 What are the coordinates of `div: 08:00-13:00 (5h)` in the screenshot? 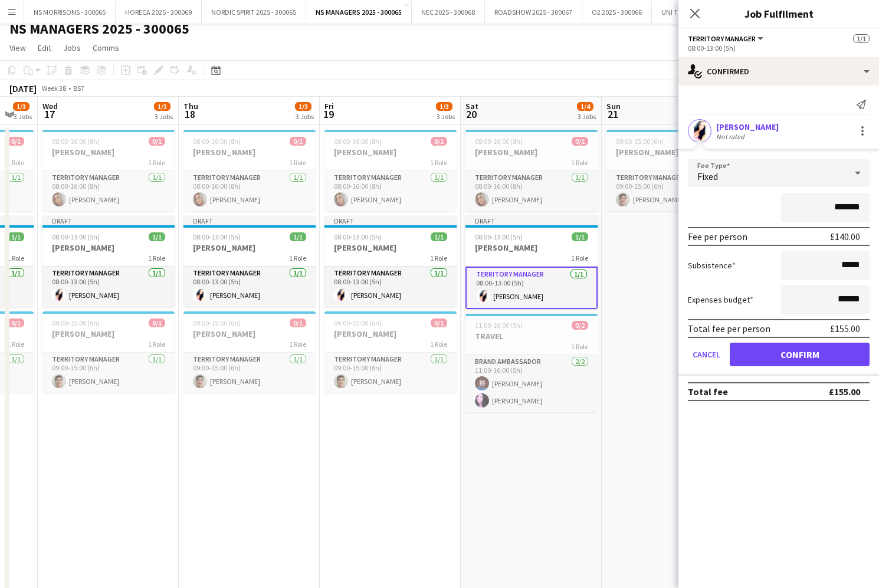 It's located at (779, 48).